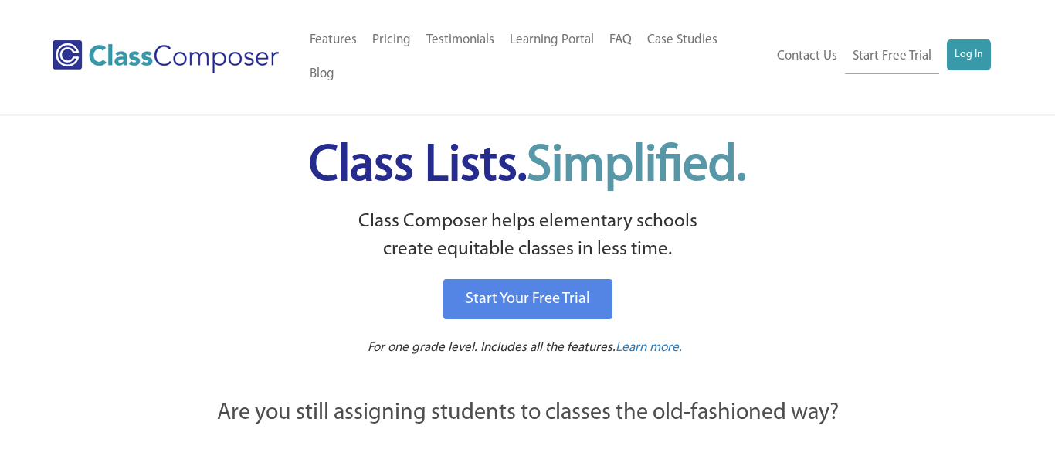 This screenshot has width=1055, height=463. I want to click on span: For one grade level. Includes all the features., so click(491, 347).